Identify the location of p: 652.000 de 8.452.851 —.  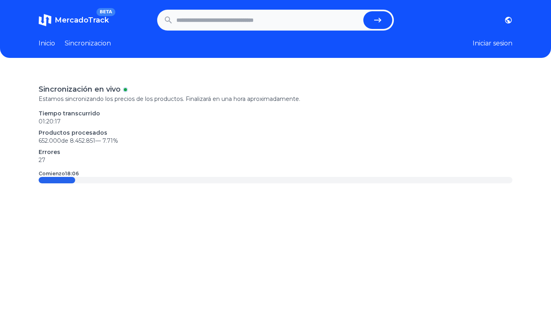
(275, 141).